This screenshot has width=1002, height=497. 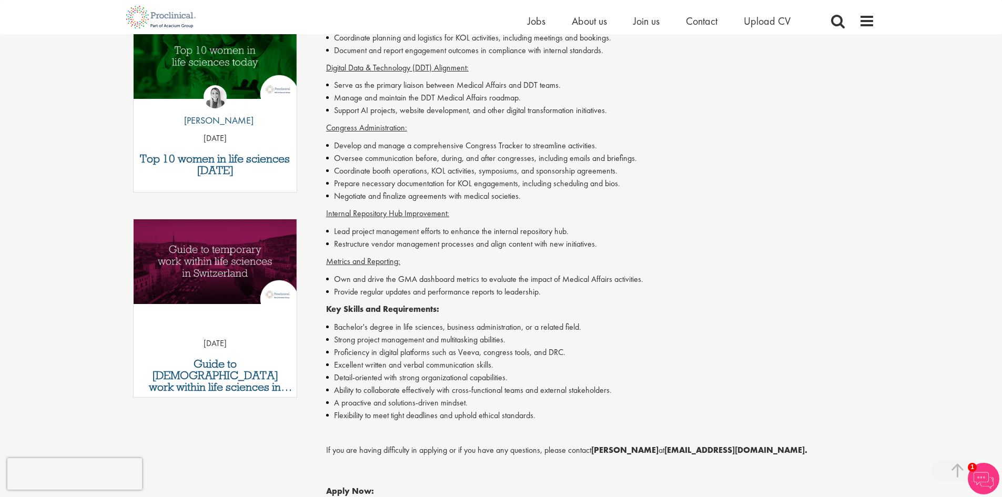 What do you see at coordinates (215, 97) in the screenshot?
I see `img: Hannah Burke` at bounding box center [215, 97].